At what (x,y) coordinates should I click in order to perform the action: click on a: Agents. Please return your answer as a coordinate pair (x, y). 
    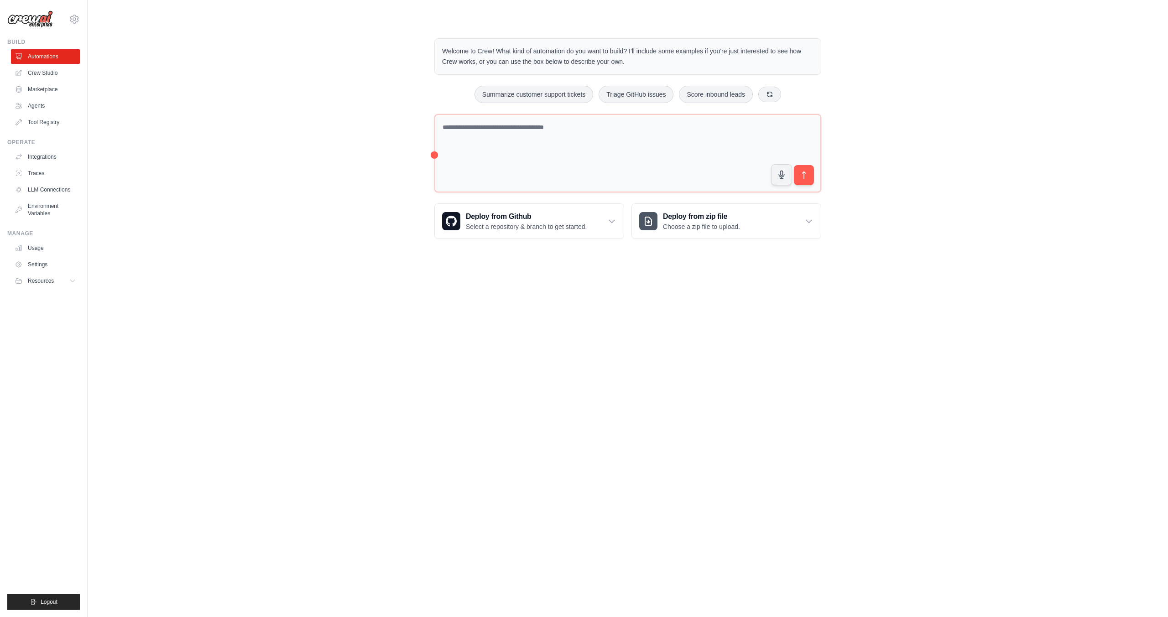
    Looking at the image, I should click on (45, 106).